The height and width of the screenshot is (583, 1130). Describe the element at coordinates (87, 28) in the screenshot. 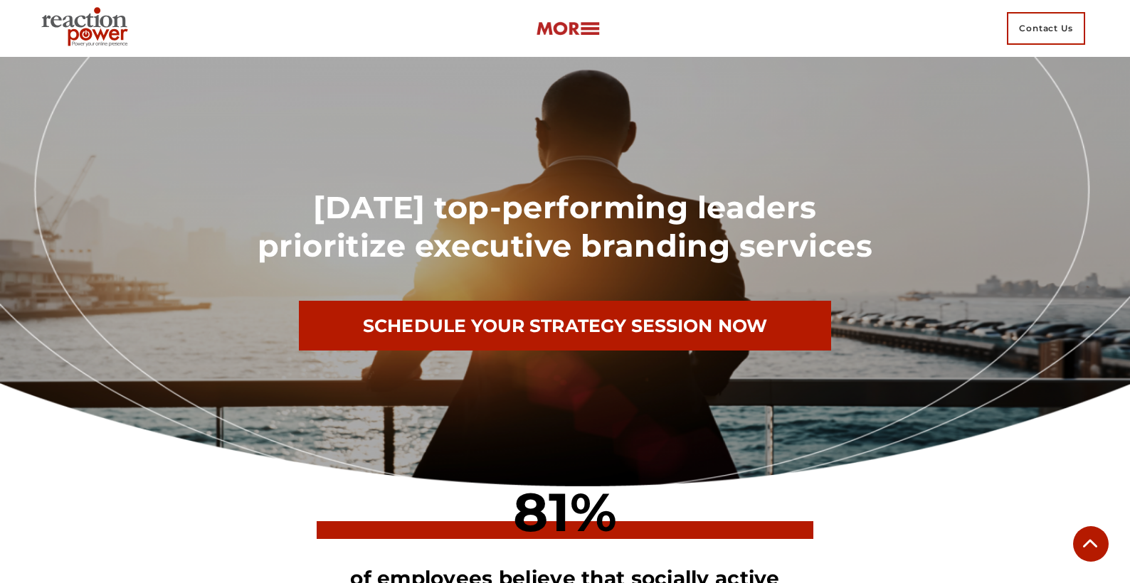

I see `img: Executive Branding | Personal Branding Agency` at that location.